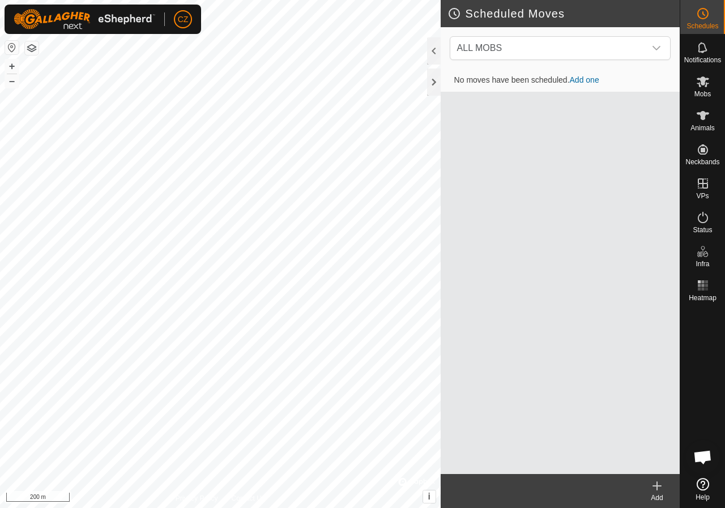 Image resolution: width=725 pixels, height=508 pixels. What do you see at coordinates (584, 80) in the screenshot?
I see `a: Add one` at bounding box center [584, 80].